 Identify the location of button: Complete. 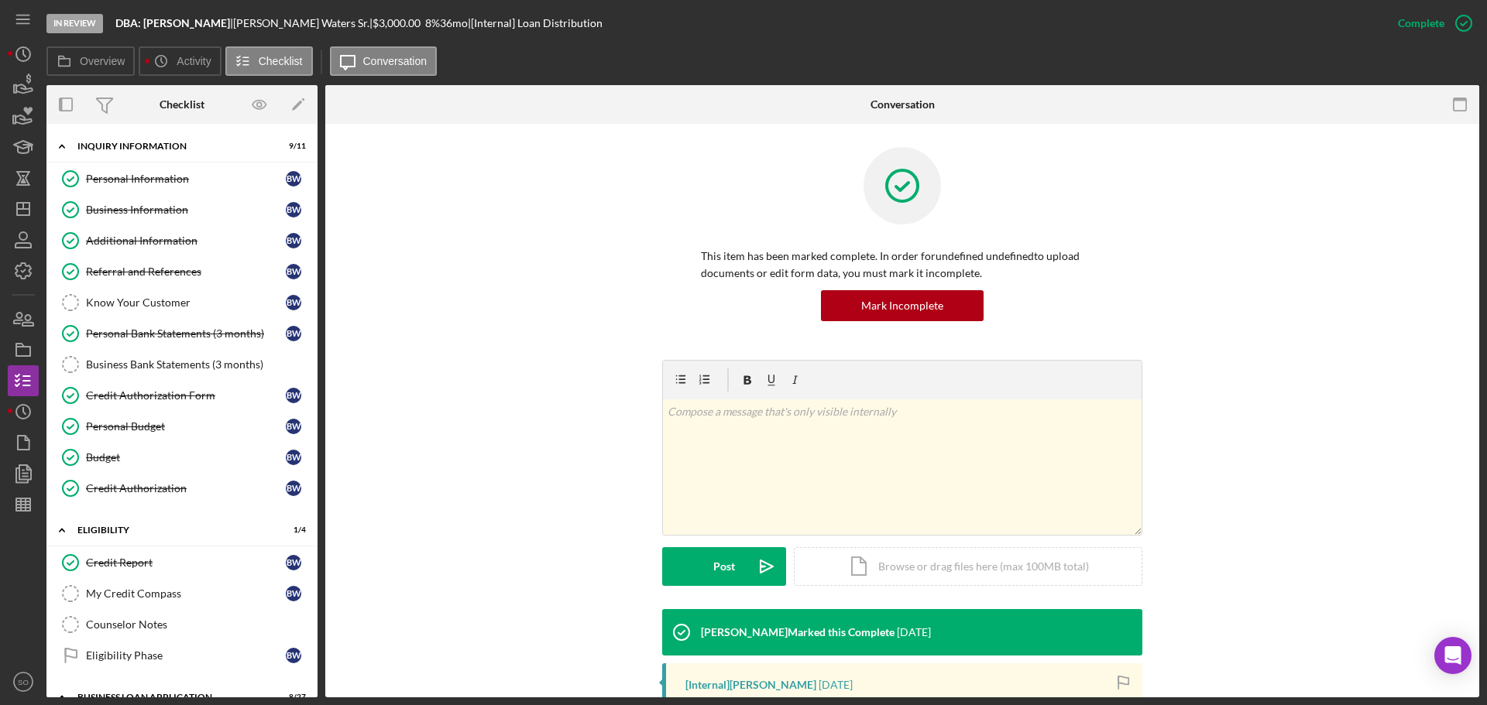
(1430, 23).